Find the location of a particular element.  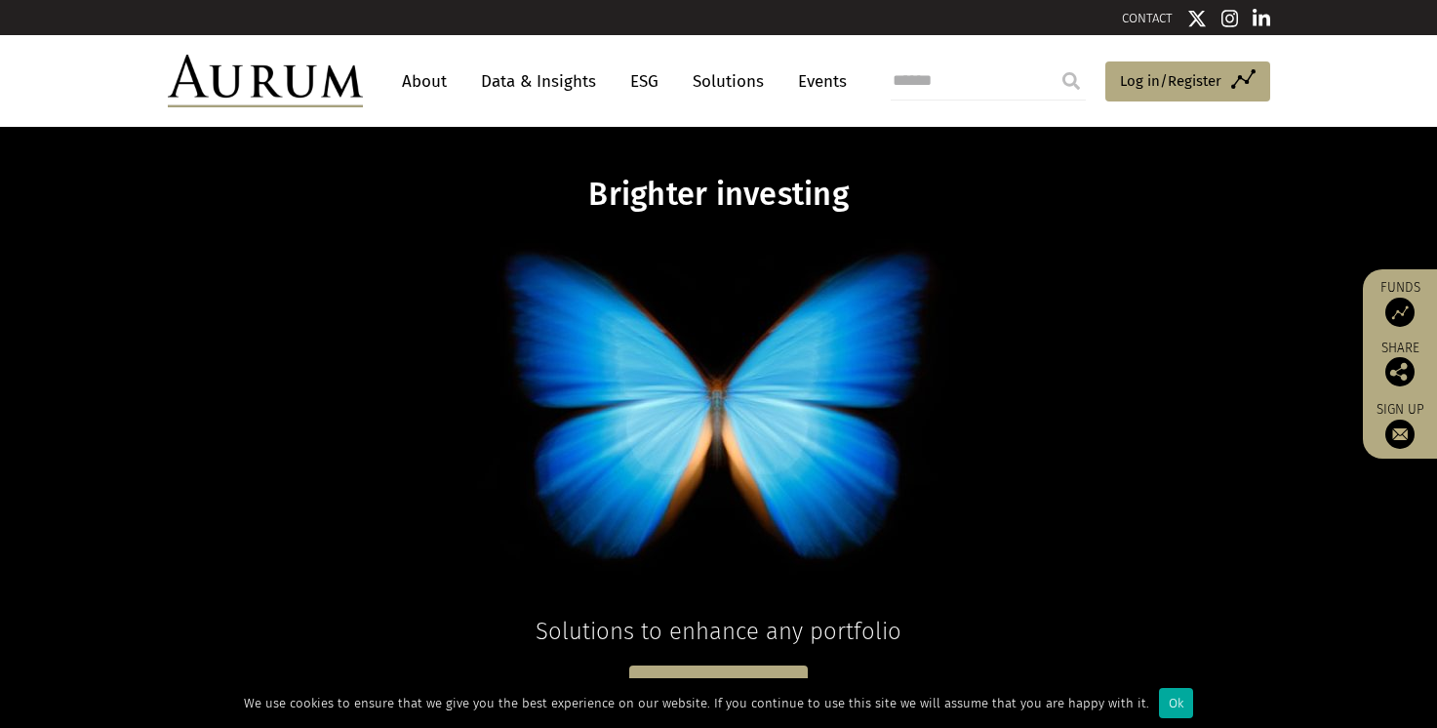

h1: Brighter investing is located at coordinates (719, 194).